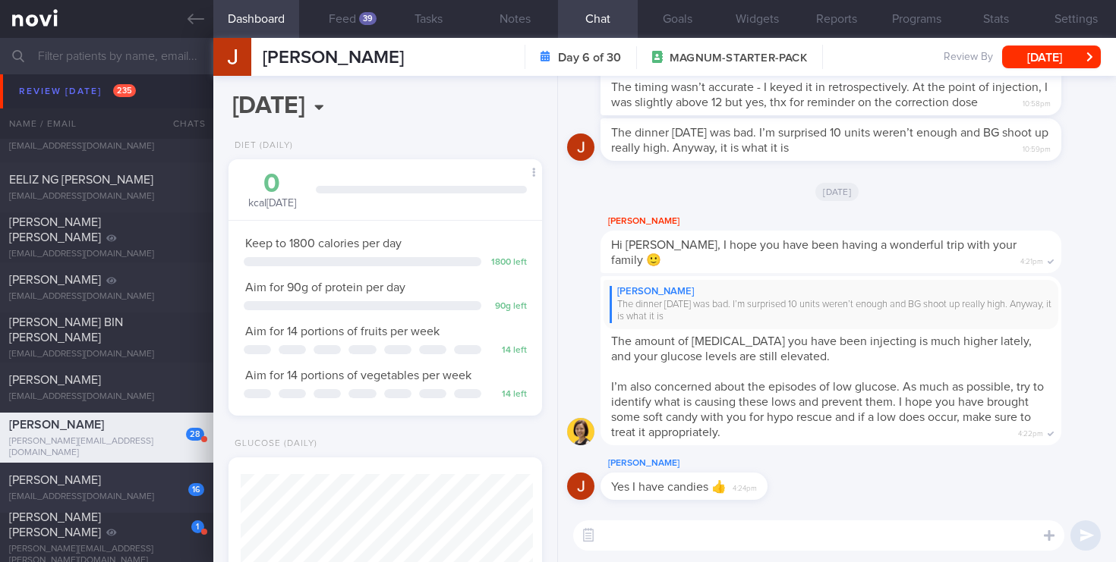 This screenshot has width=1116, height=562. Describe the element at coordinates (827, 410) in the screenshot. I see `span: I’m also concerned about the episodes of low glucose. As much as possible, try to identify what i...` at that location.